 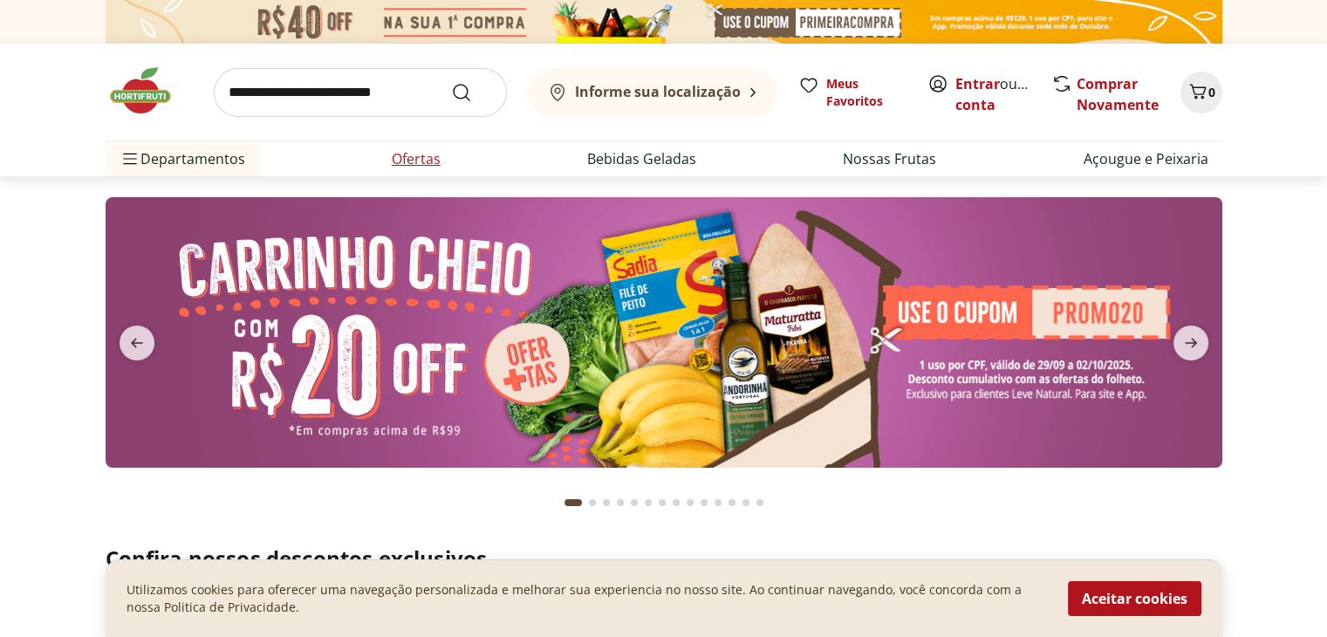 I want to click on span: Meus Favoritos, so click(x=866, y=92).